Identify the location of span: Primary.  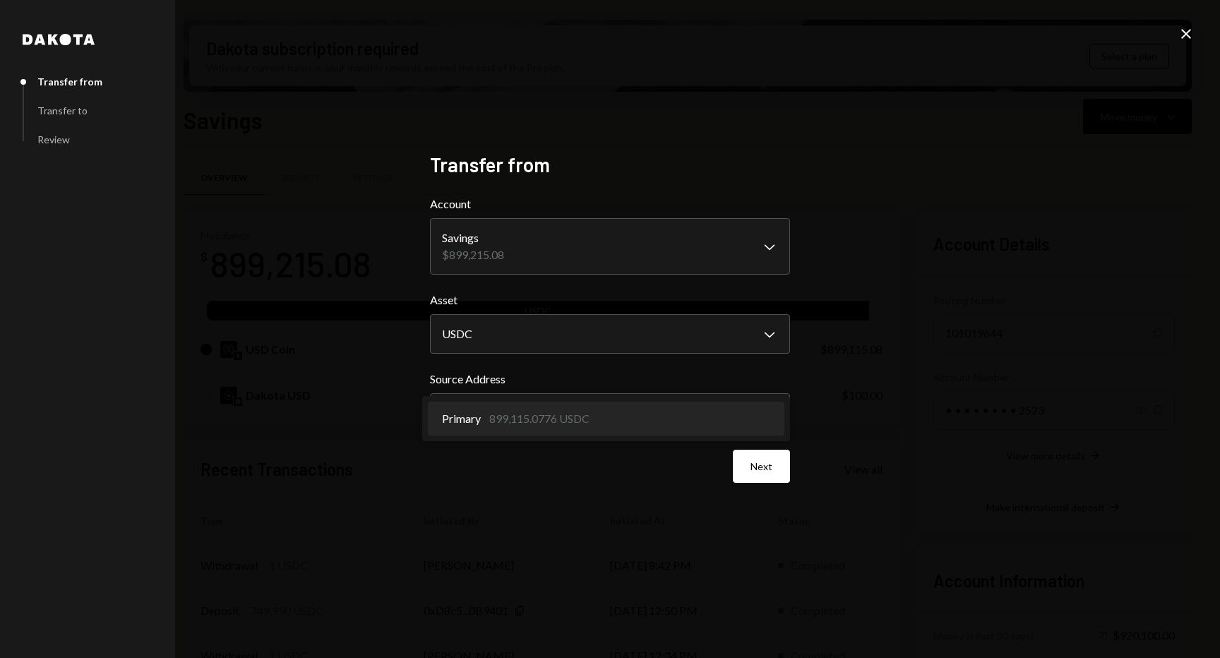
(461, 419).